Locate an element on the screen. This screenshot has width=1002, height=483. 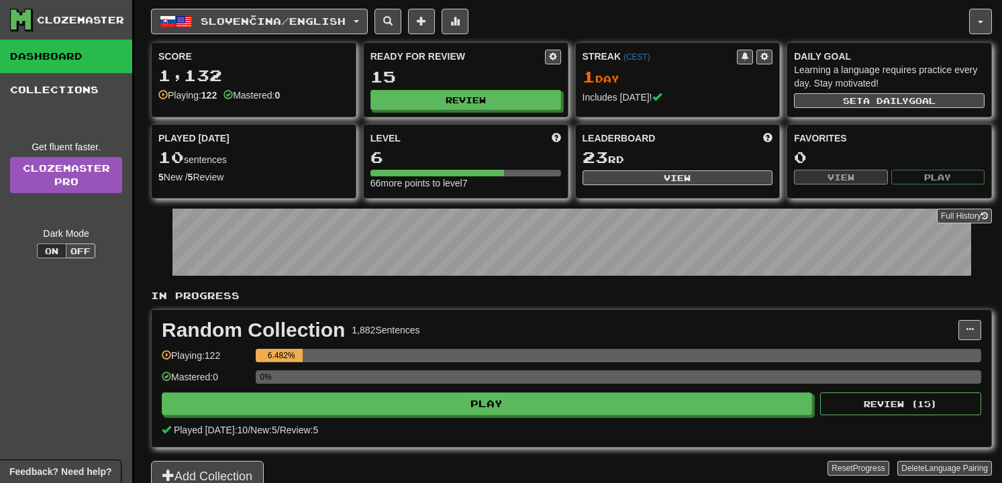
div: Favorites is located at coordinates (889, 138).